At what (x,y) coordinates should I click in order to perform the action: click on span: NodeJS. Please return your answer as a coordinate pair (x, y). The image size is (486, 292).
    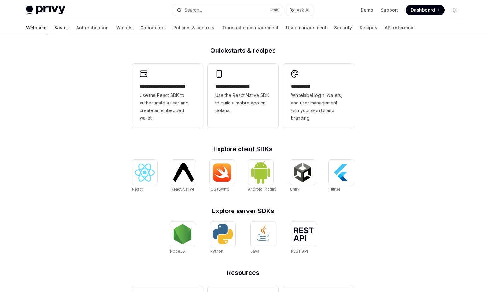
    Looking at the image, I should click on (177, 251).